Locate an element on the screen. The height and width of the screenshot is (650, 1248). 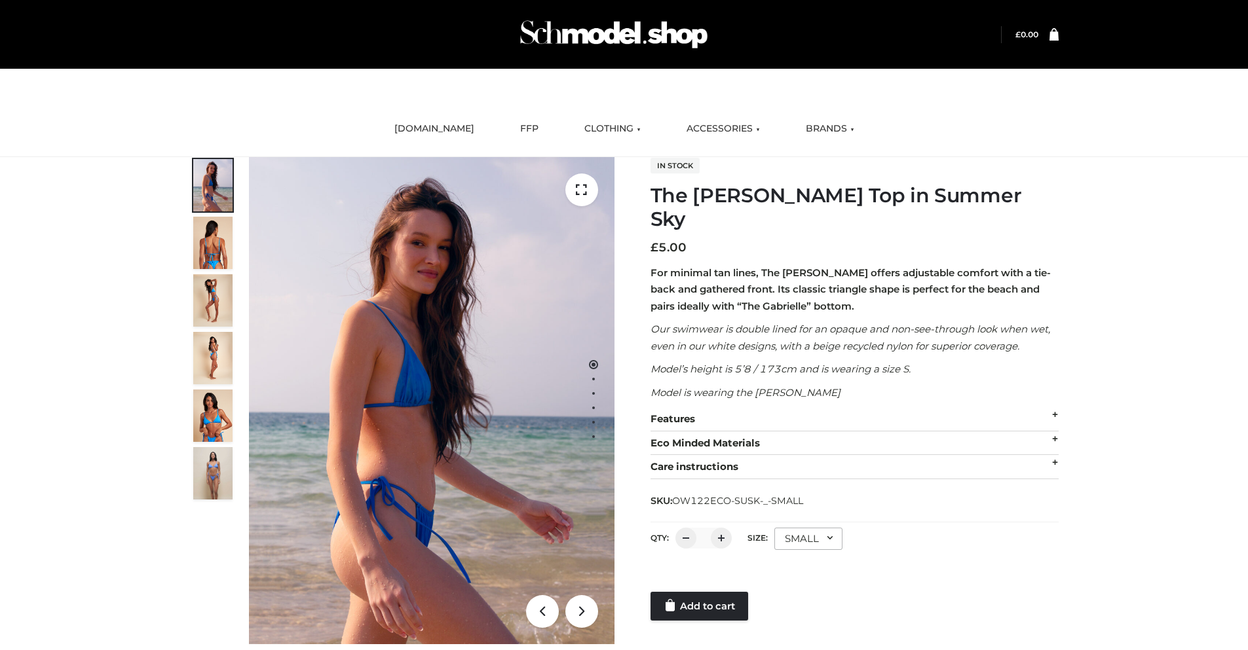
span: In stock is located at coordinates (675, 166).